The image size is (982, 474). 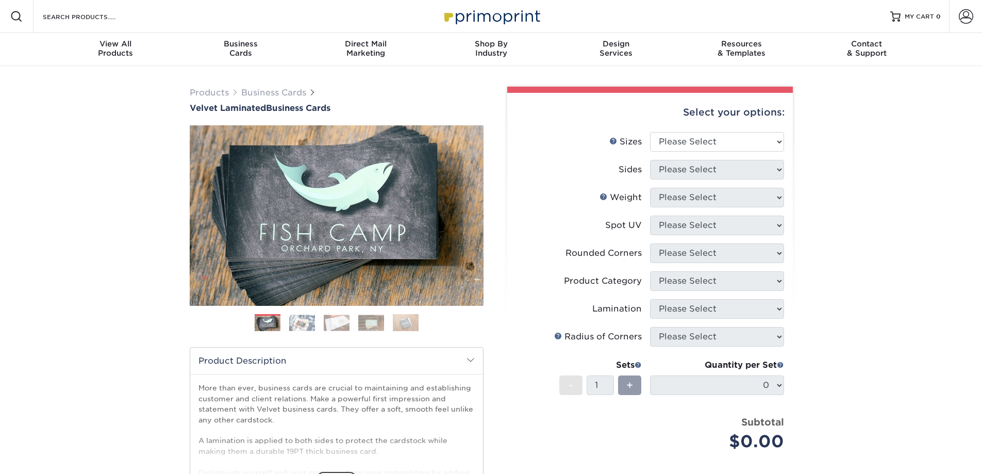 What do you see at coordinates (92, 16) in the screenshot?
I see `input: SEARCH PRODUCTS.....` at bounding box center [92, 16].